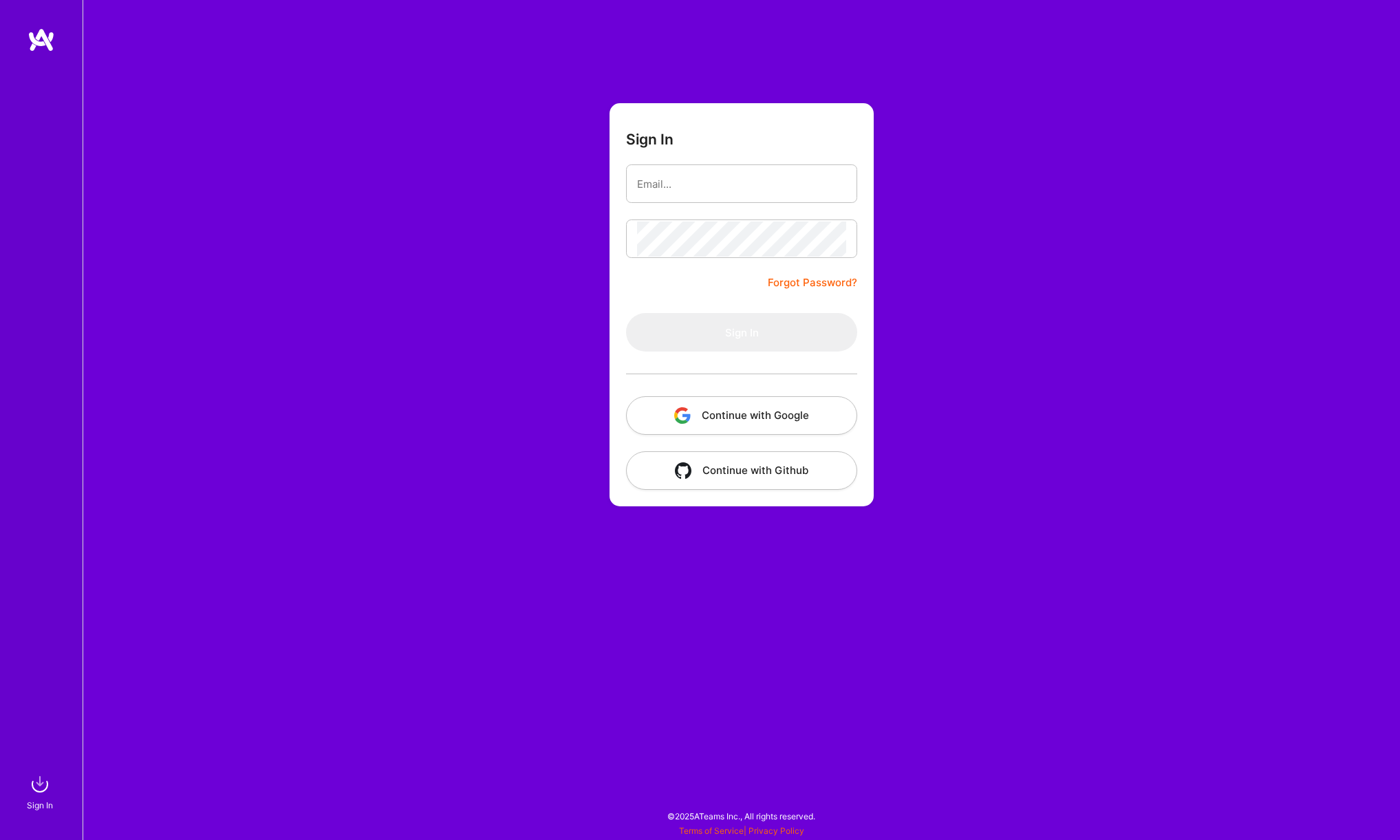  Describe the element at coordinates (741, 183) in the screenshot. I see `input: Email...` at that location.